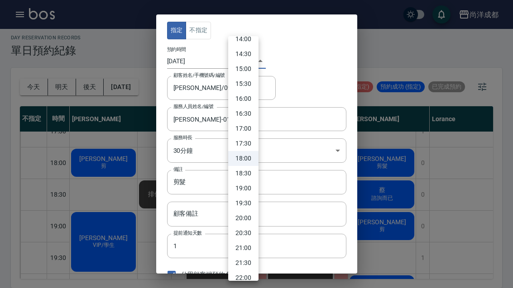 The width and height of the screenshot is (513, 288). I want to click on li: 16:00, so click(243, 99).